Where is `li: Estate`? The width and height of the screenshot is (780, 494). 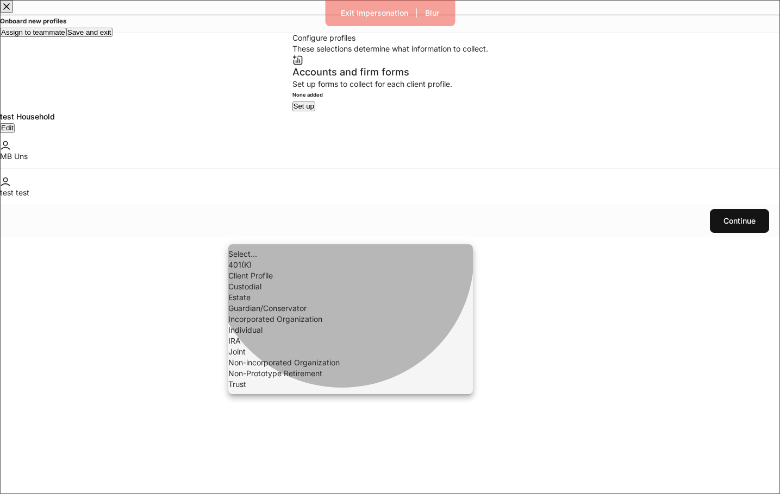
li: Estate is located at coordinates (350, 298).